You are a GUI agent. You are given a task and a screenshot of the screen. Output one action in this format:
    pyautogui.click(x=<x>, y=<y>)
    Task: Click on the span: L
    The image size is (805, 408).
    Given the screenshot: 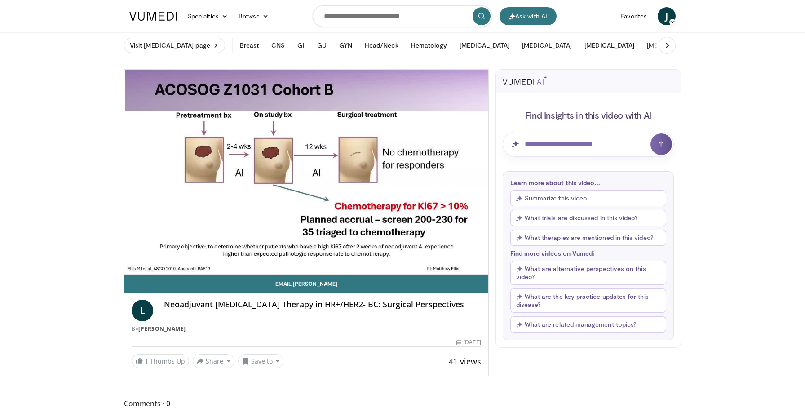 What is the action you would take?
    pyautogui.click(x=142, y=310)
    